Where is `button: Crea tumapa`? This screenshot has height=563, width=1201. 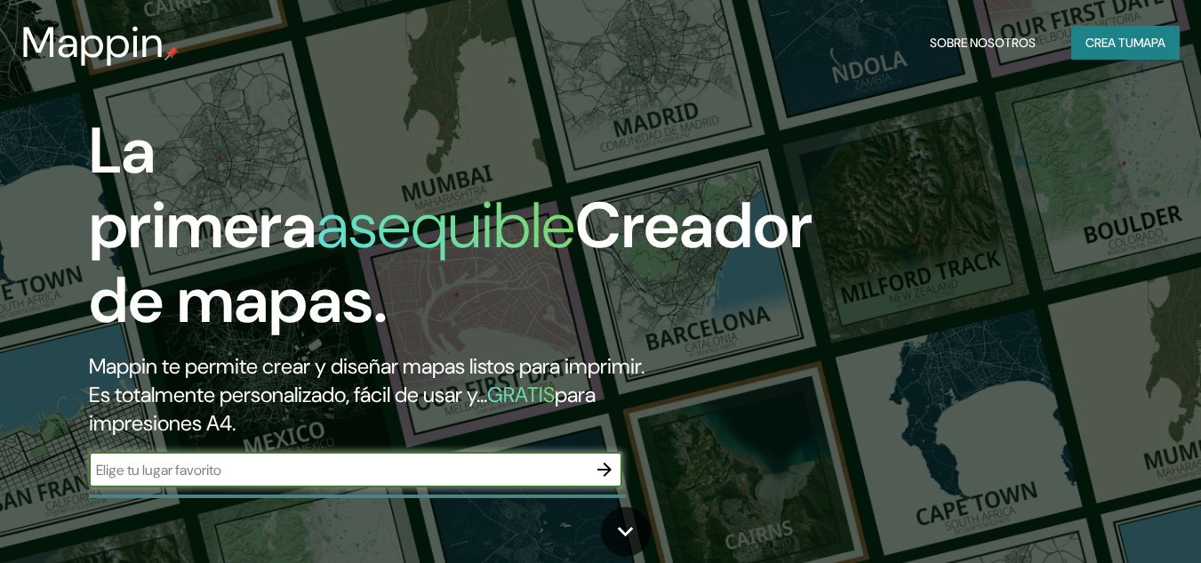
button: Crea tumapa is located at coordinates (1125, 43).